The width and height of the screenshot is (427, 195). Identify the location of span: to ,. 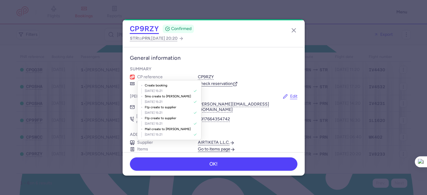
(153, 38).